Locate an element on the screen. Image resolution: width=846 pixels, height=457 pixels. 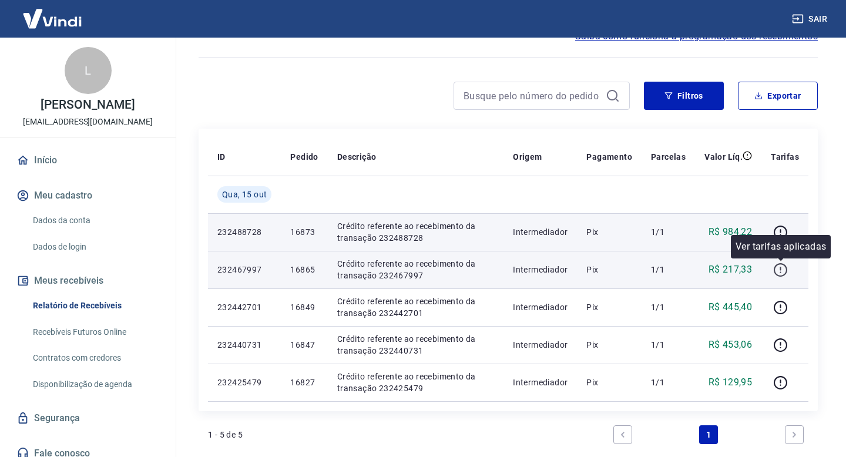
a: Dados de login is located at coordinates (95, 247).